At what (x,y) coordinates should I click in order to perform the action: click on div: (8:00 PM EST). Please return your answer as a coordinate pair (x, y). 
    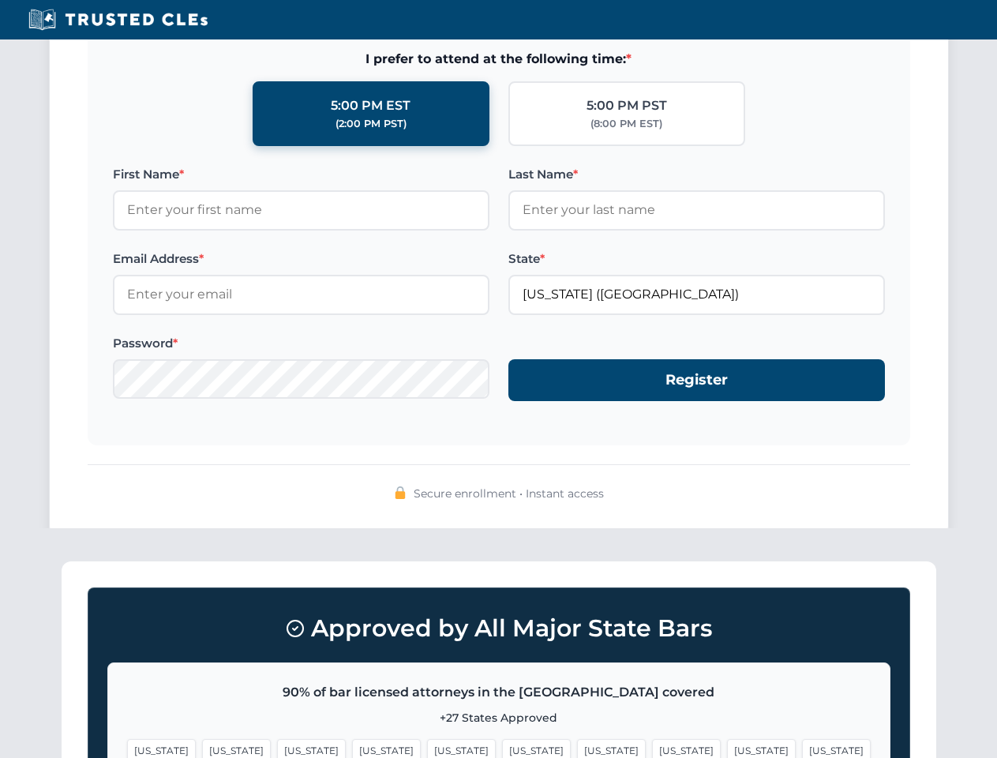
    Looking at the image, I should click on (626, 124).